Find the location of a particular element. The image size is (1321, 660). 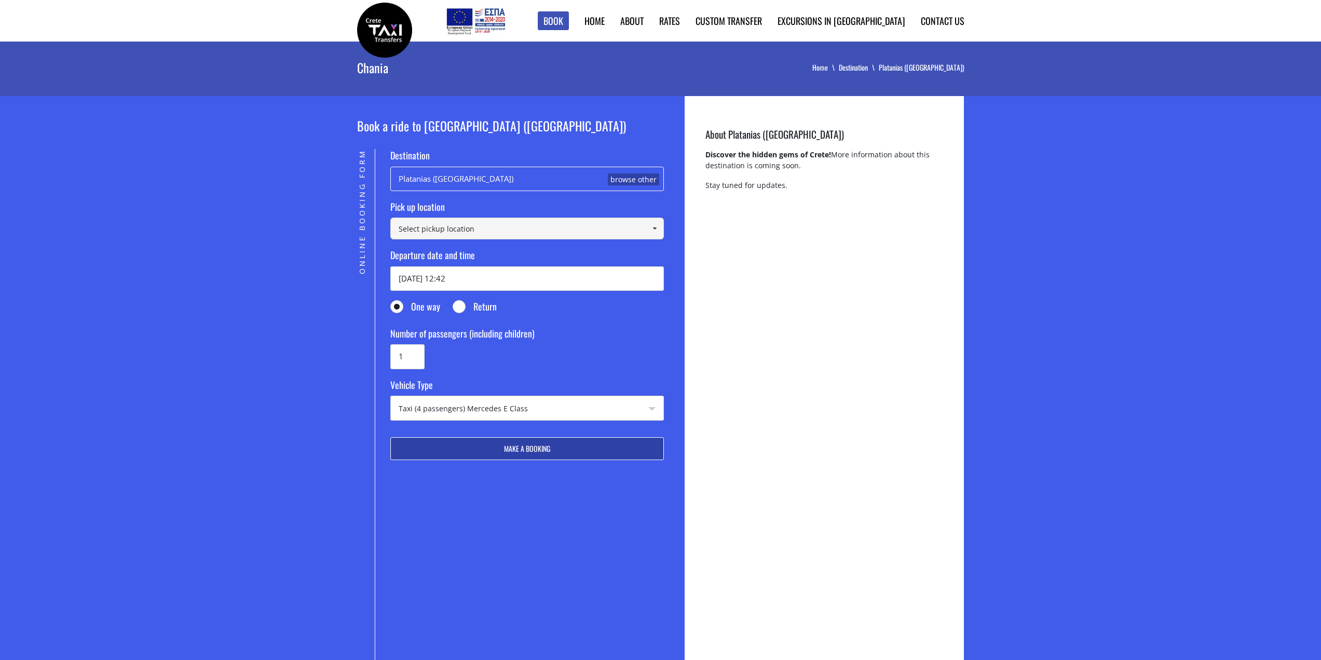

label: One way is located at coordinates (415, 309).